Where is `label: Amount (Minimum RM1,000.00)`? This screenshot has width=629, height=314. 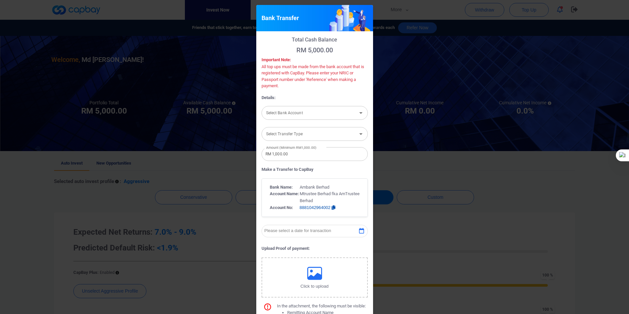 label: Amount (Minimum RM1,000.00) is located at coordinates (291, 147).